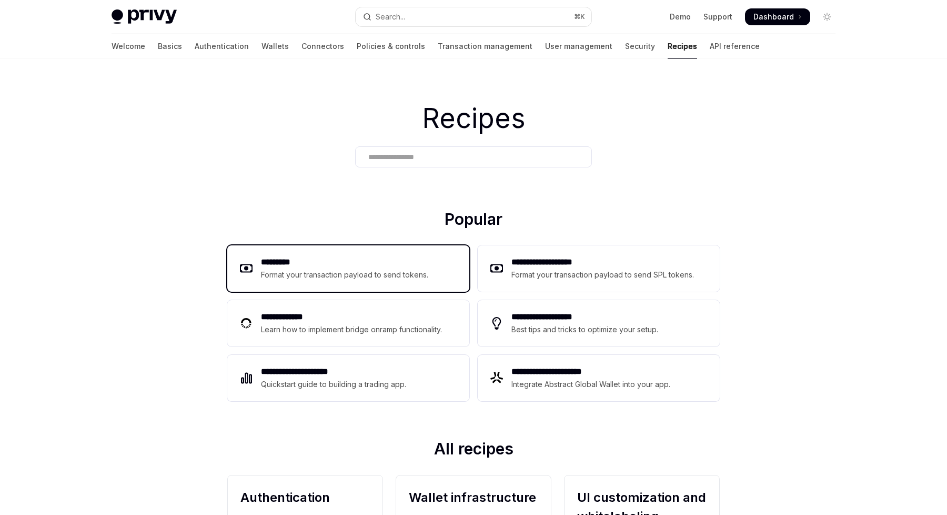  Describe the element at coordinates (474, 17) in the screenshot. I see `button: Open search` at that location.